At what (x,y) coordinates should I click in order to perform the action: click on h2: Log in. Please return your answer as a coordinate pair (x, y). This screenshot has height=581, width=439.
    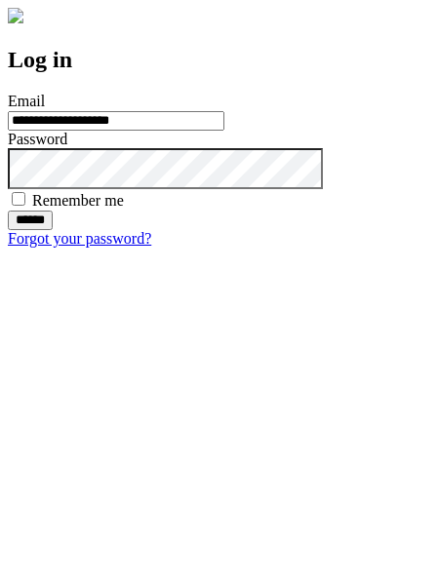
    Looking at the image, I should click on (219, 59).